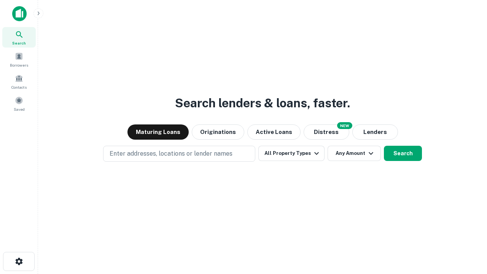  Describe the element at coordinates (375, 132) in the screenshot. I see `button: Lenders` at that location.